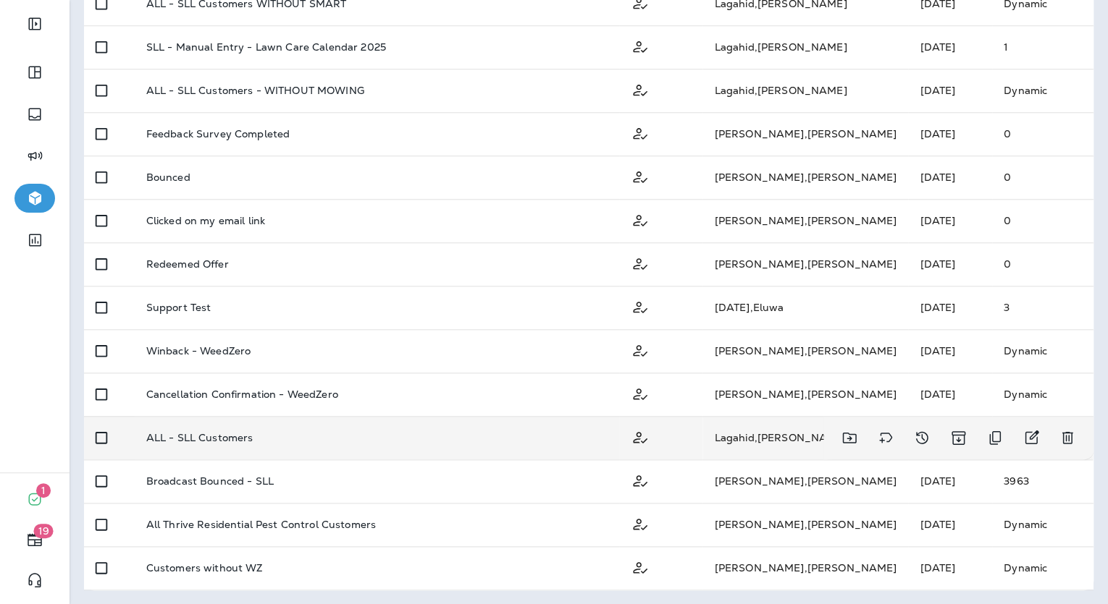  I want to click on button: Archive, so click(958, 438).